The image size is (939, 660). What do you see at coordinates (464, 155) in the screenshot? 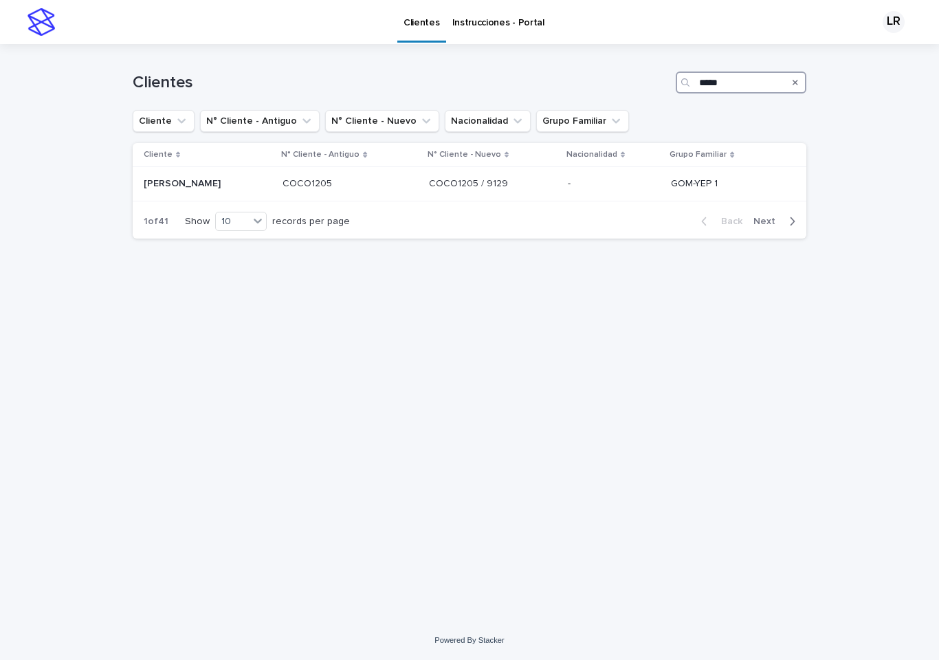
I see `p: N° Cliente - Nuevo` at bounding box center [464, 155].